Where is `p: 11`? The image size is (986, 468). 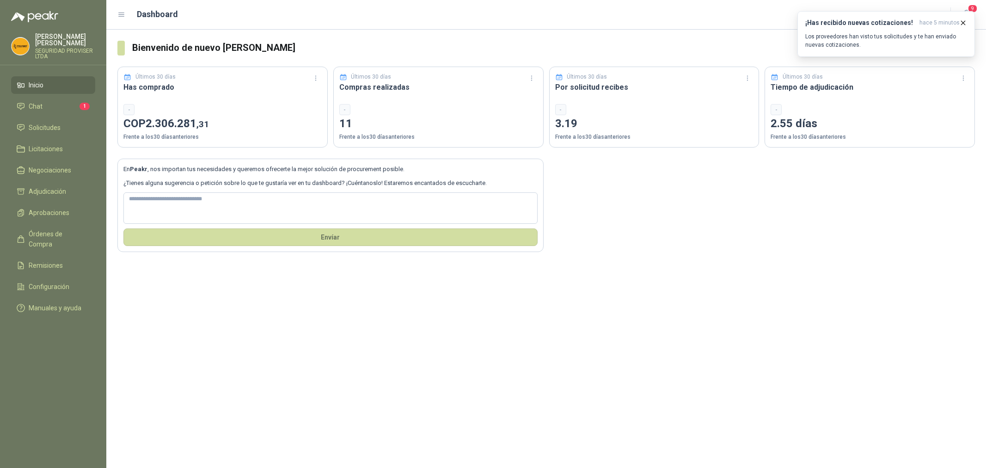 p: 11 is located at coordinates (438, 124).